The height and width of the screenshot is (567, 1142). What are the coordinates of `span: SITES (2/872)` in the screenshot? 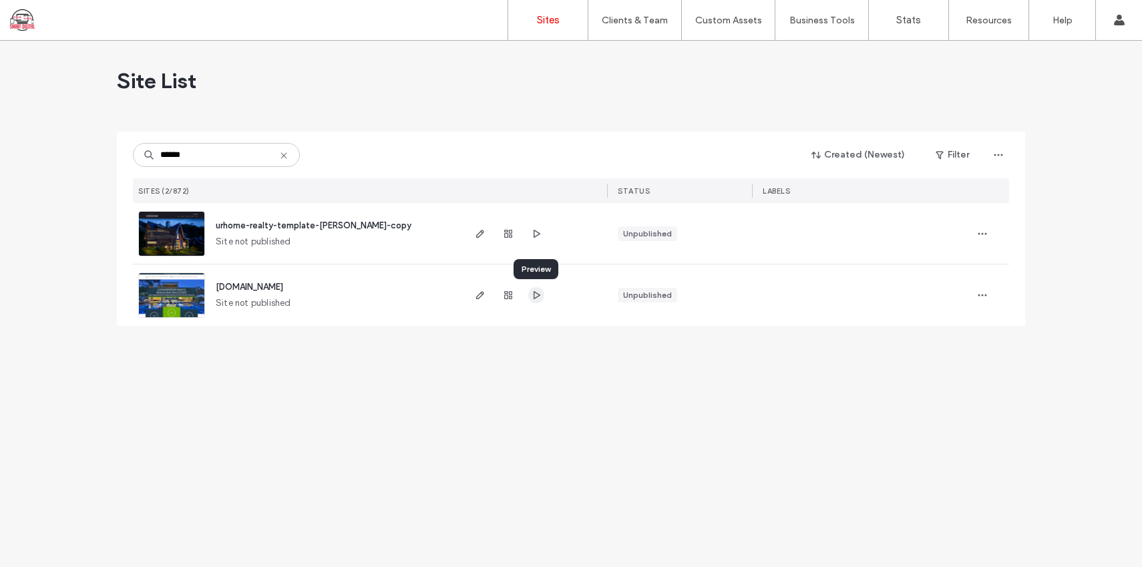 It's located at (164, 191).